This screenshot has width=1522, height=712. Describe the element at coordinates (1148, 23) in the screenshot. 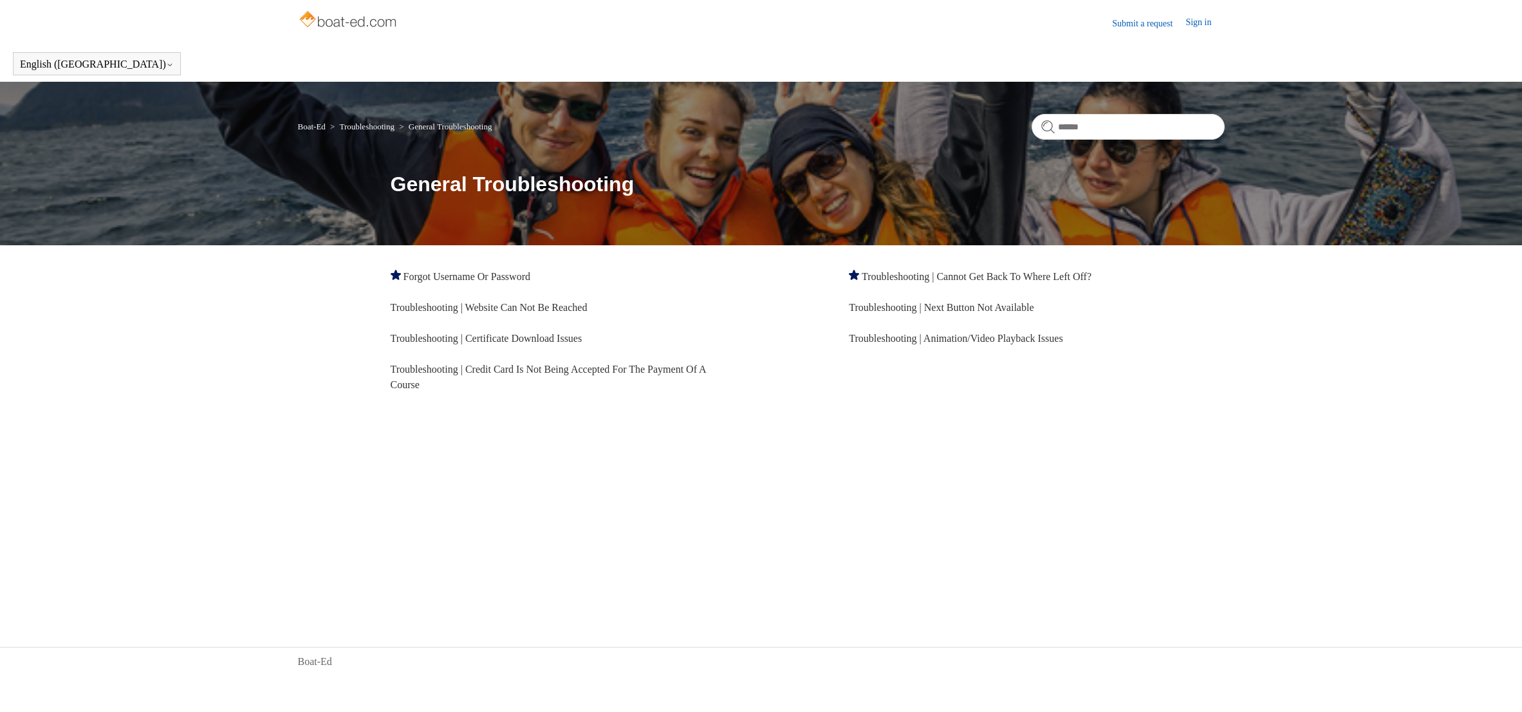

I see `a: Submit a request` at that location.